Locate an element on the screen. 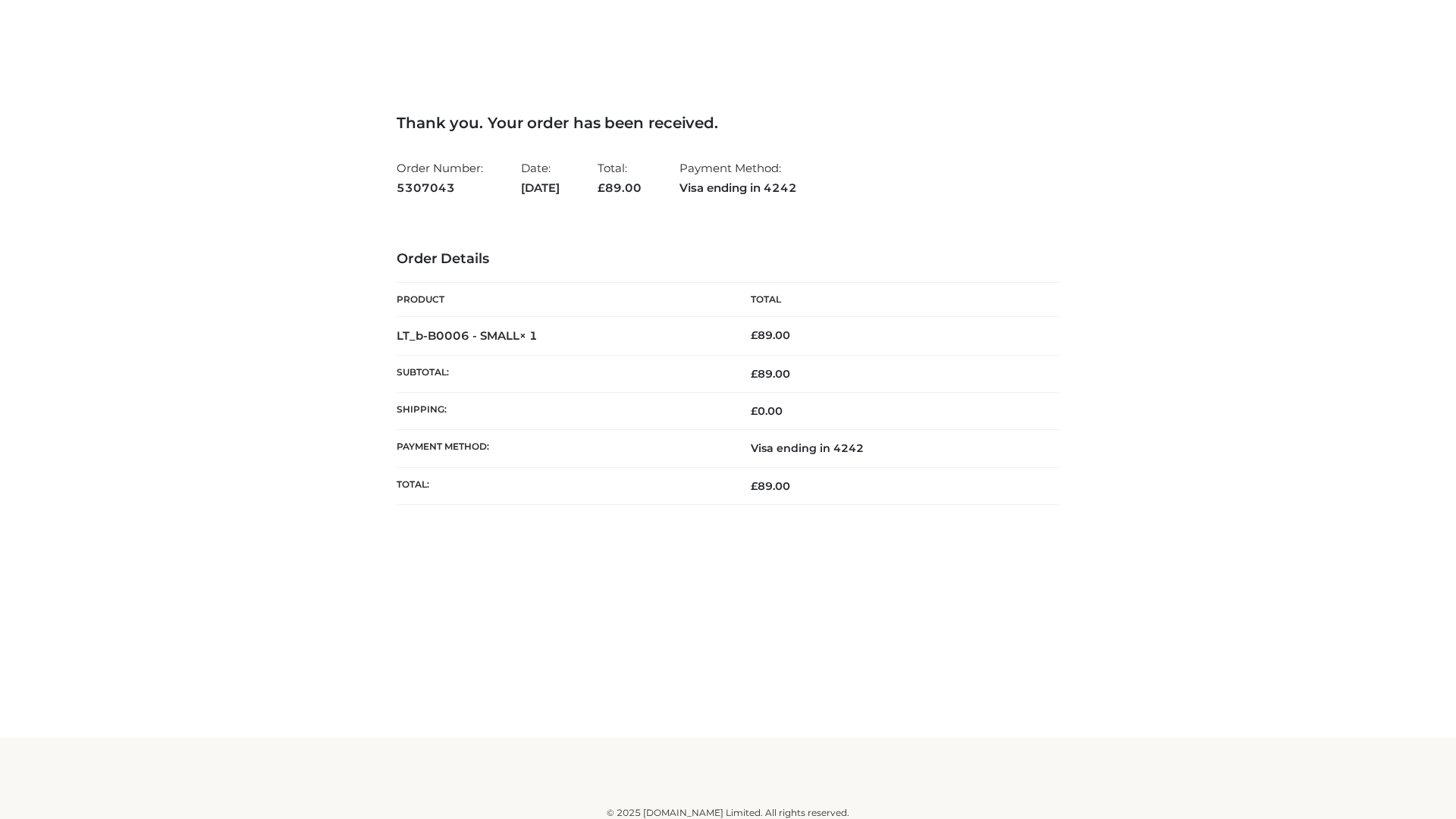 This screenshot has height=819, width=1456. strong: Visa ending in 4242 is located at coordinates (738, 188).